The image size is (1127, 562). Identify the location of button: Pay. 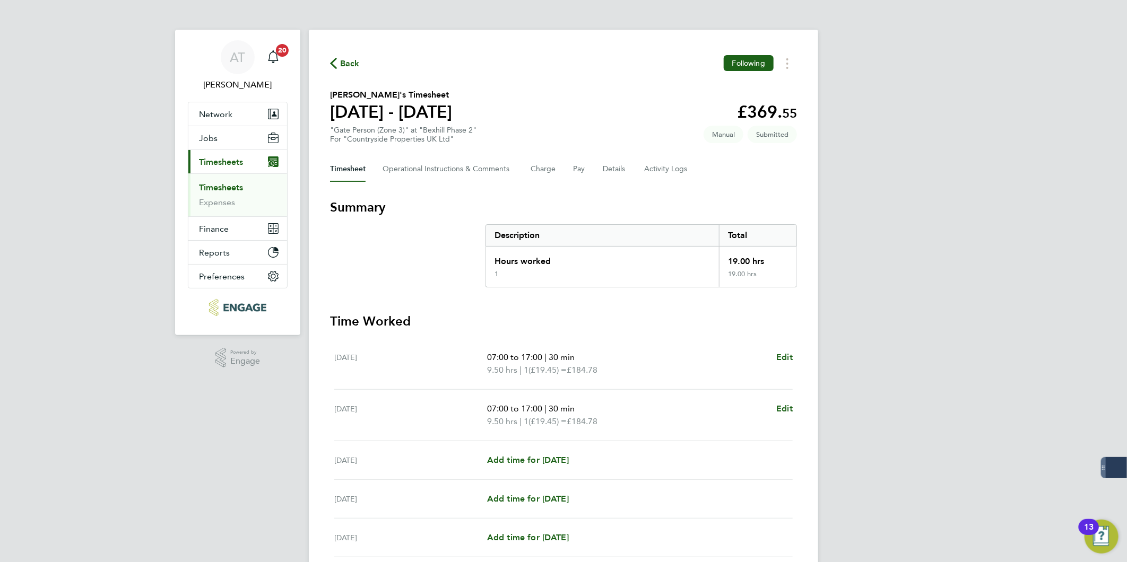
(579, 169).